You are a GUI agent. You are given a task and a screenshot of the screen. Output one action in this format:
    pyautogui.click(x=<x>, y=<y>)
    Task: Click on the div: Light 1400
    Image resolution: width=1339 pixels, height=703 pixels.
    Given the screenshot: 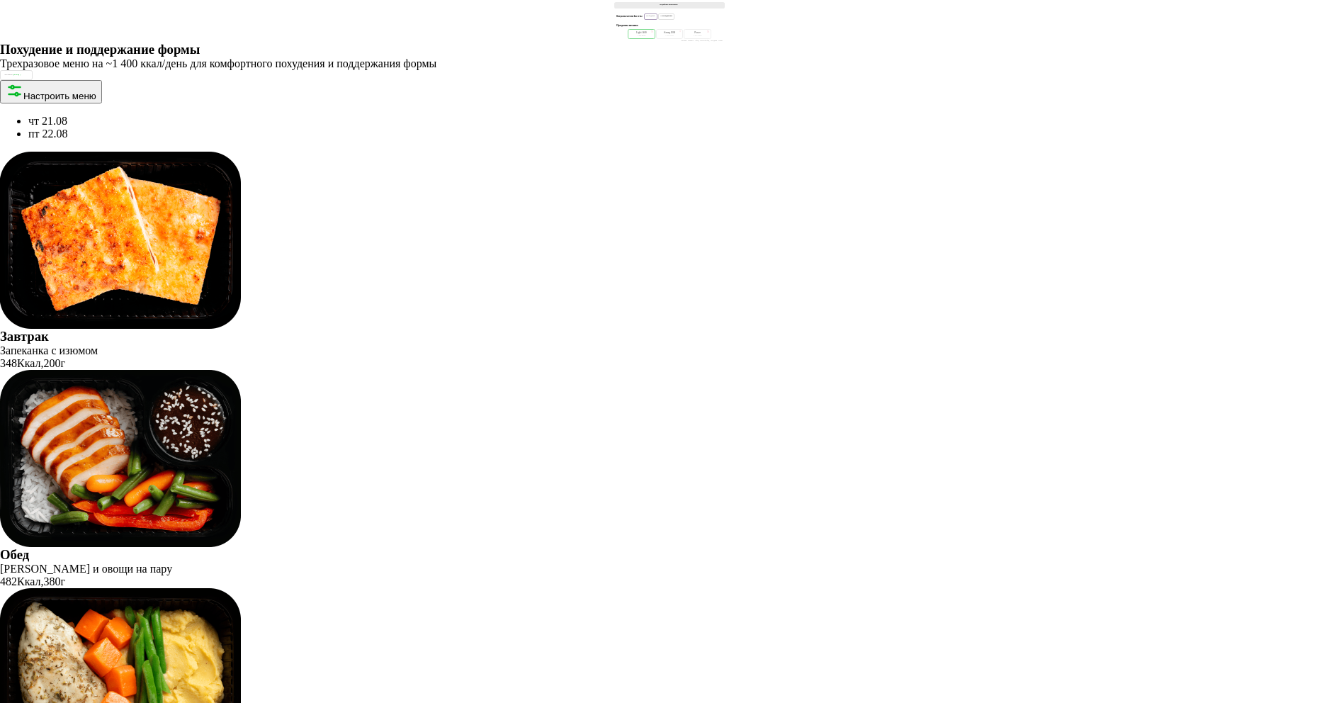 What is the action you would take?
    pyautogui.click(x=641, y=33)
    